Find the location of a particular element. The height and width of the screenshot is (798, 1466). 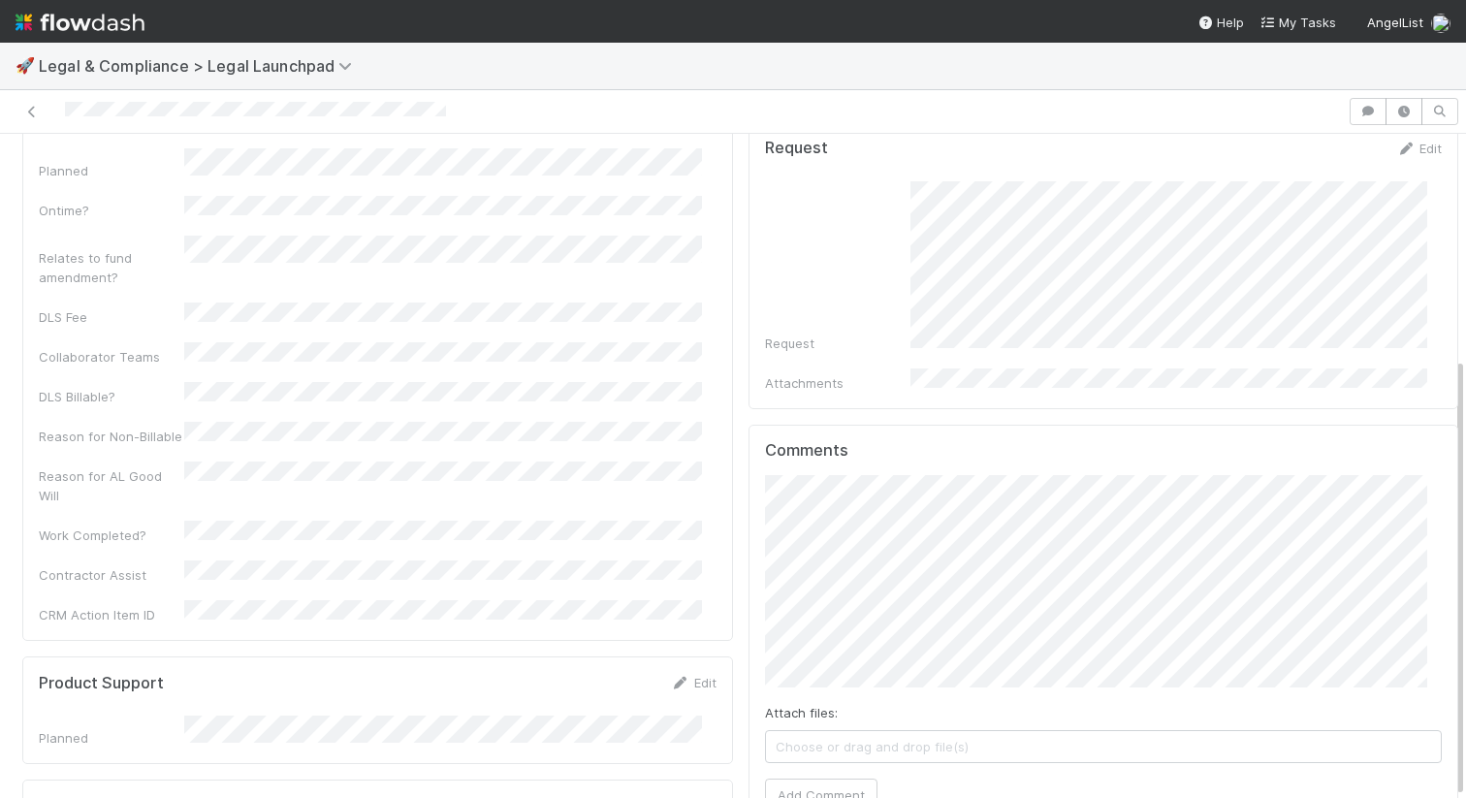

div: CRM Action Item ID is located at coordinates (112, 615).